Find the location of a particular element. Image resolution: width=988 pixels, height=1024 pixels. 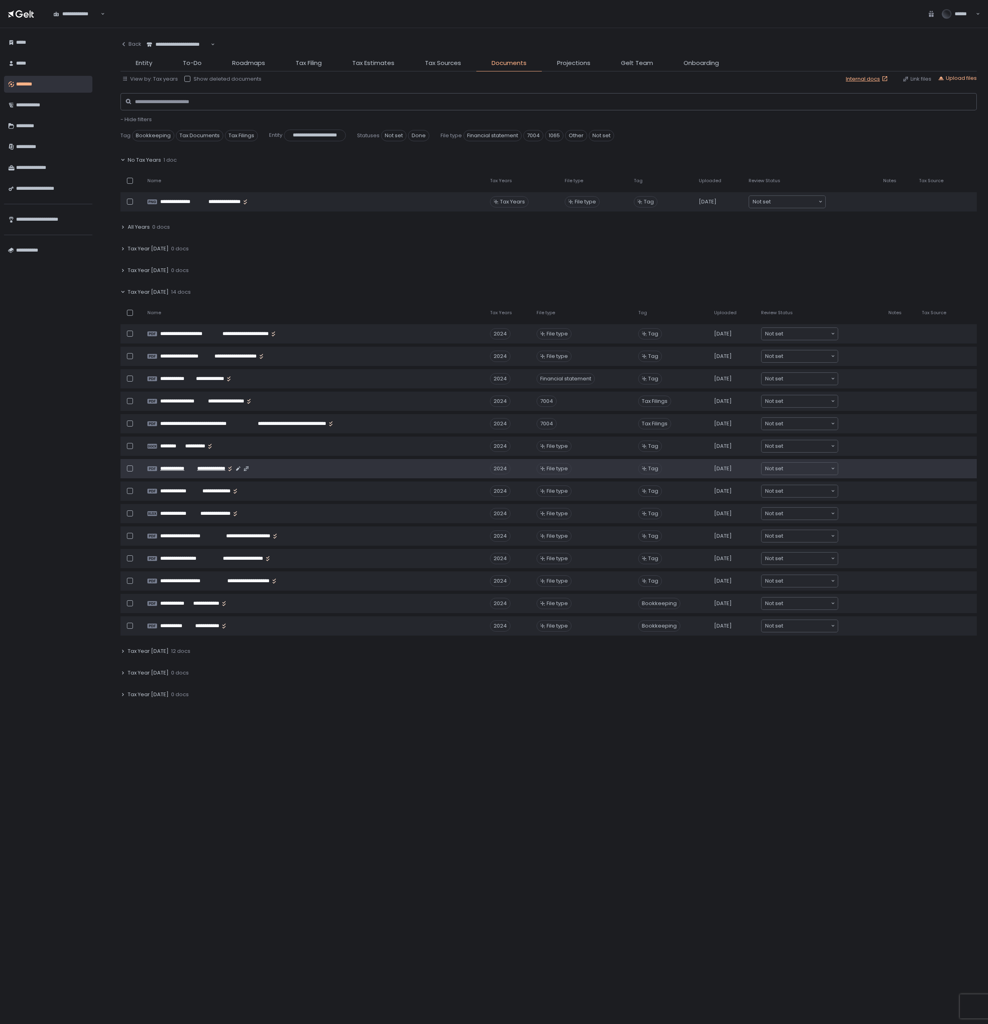

span: Tax Estimates is located at coordinates (373, 63).